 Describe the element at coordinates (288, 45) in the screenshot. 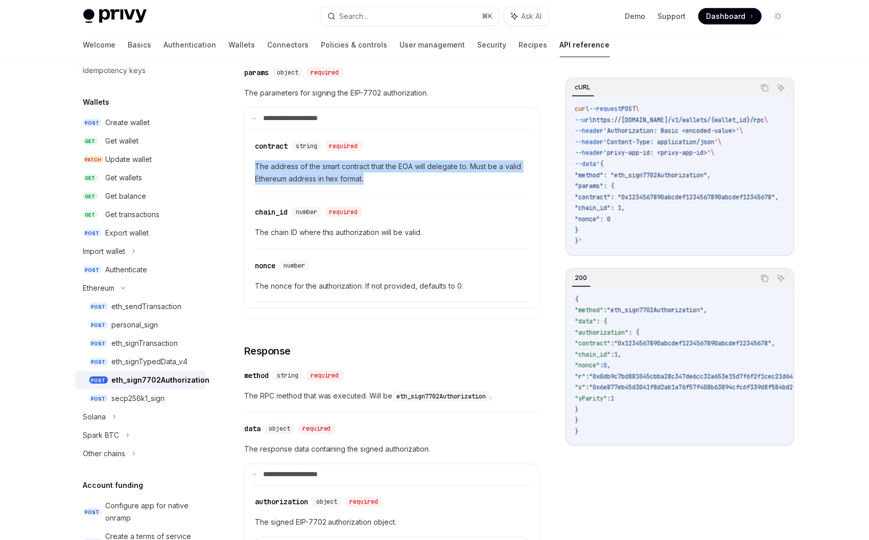

I see `a: Connectors` at that location.